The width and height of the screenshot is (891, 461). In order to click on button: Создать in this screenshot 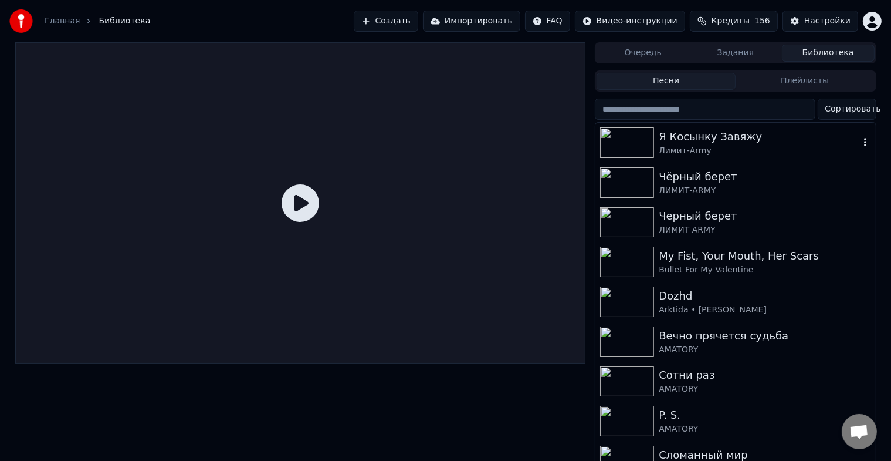, I will do `click(386, 21)`.